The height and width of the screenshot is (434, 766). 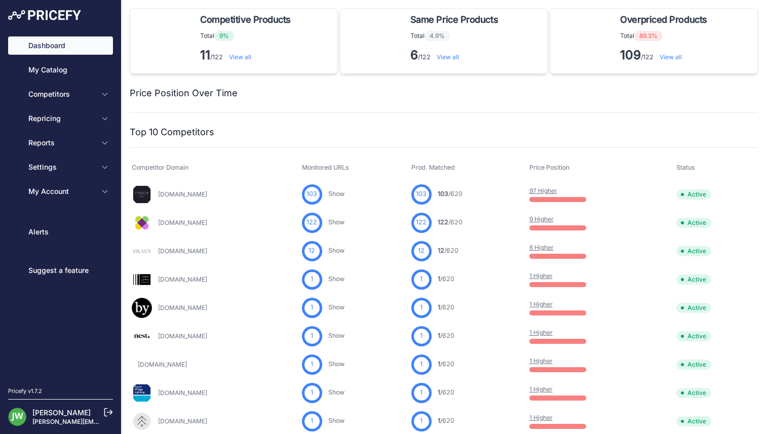 What do you see at coordinates (60, 191) in the screenshot?
I see `button: My Account` at bounding box center [60, 191].